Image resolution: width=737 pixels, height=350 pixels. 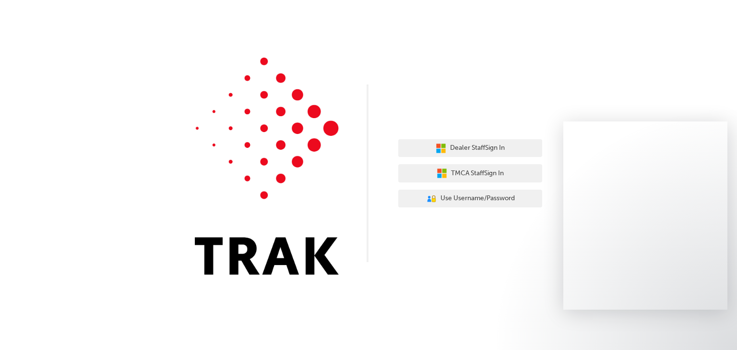 I want to click on span: TMCA Staff Sign In, so click(x=477, y=173).